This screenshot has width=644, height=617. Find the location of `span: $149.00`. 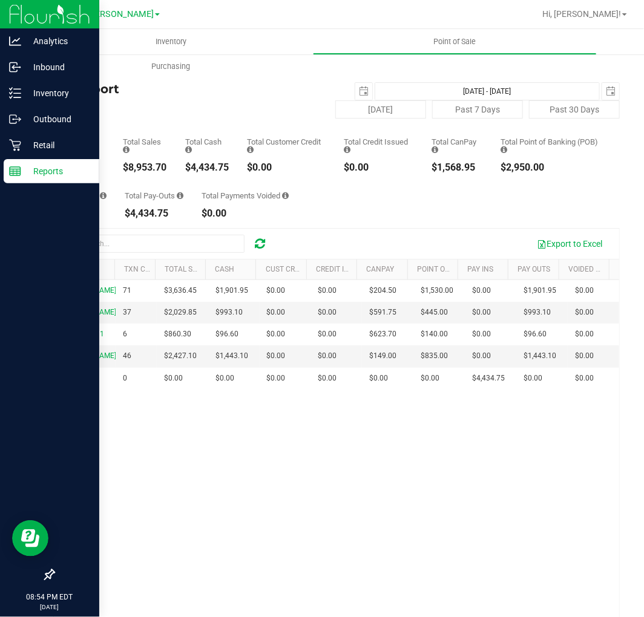

span: $149.00 is located at coordinates (383, 356).